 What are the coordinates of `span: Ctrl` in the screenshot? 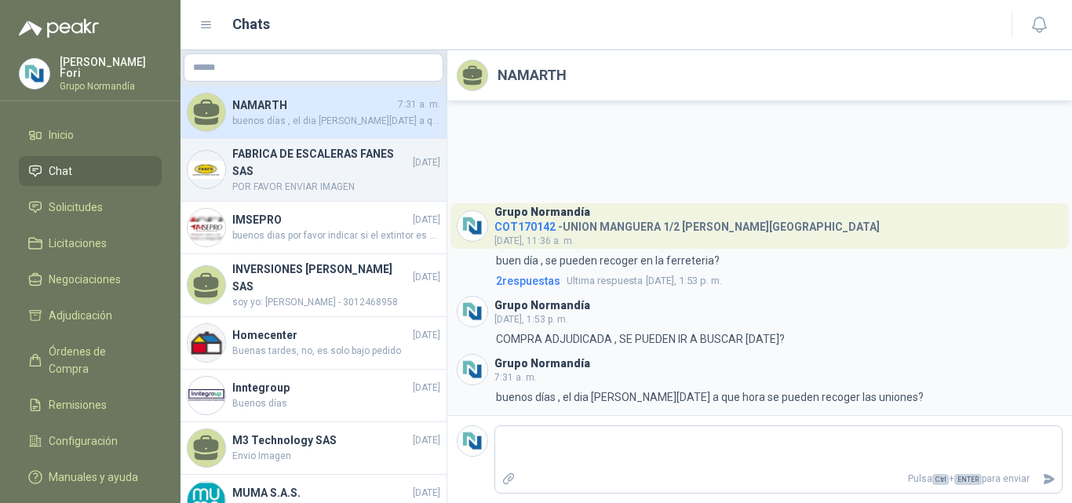 It's located at (940, 479).